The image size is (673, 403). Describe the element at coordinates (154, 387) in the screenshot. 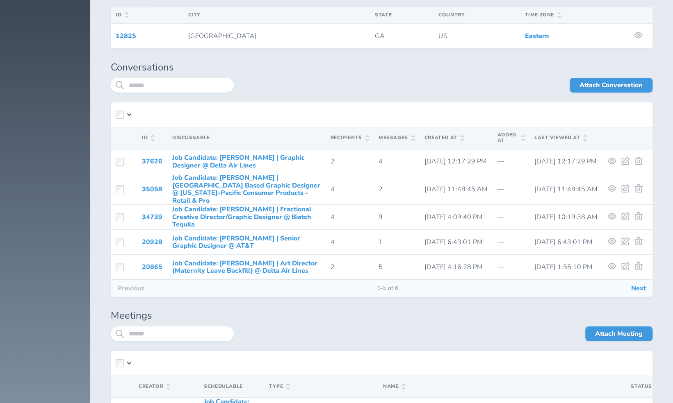

I see `span: Creator` at that location.